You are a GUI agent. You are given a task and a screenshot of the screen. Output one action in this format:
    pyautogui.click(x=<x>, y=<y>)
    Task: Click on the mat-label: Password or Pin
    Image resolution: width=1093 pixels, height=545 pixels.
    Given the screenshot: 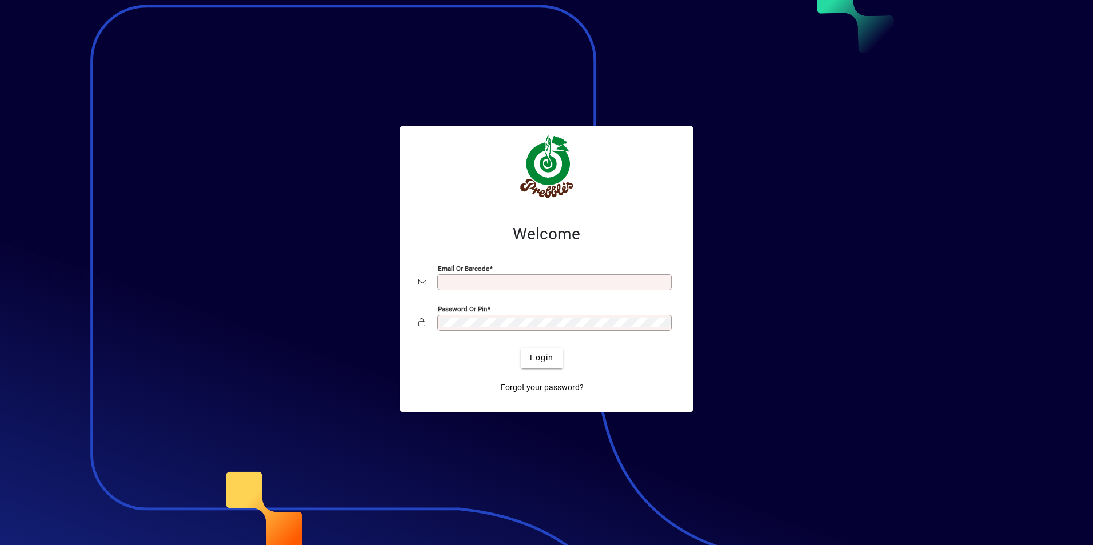 What is the action you would take?
    pyautogui.click(x=463, y=309)
    